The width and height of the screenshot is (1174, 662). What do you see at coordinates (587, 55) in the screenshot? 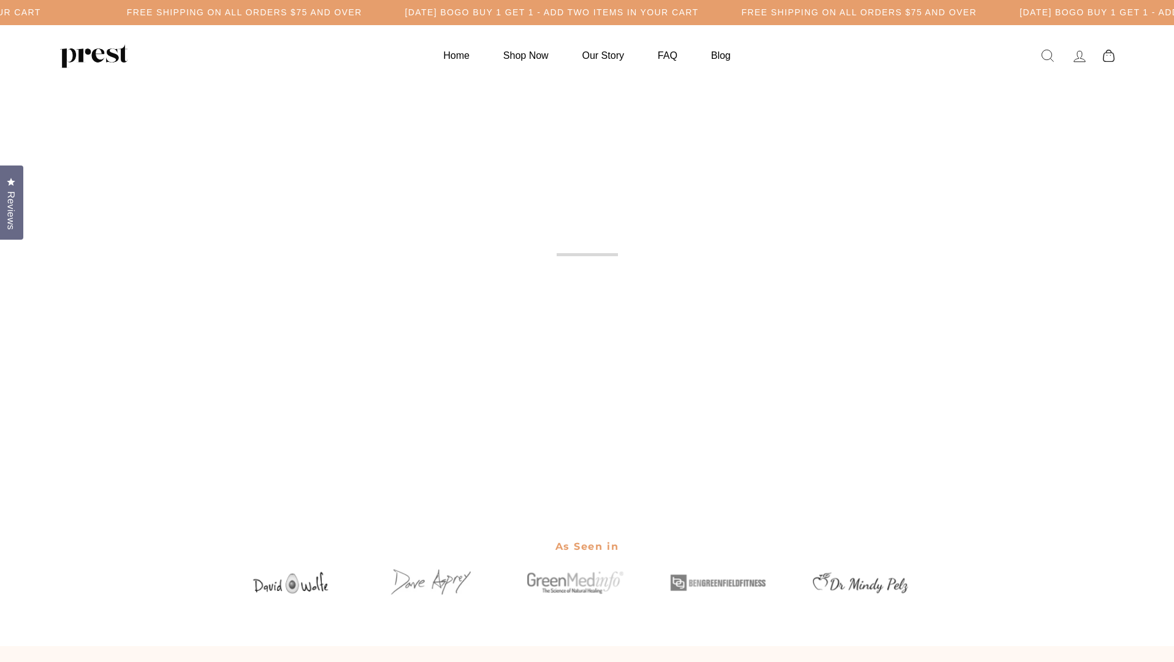
I see `ul: Primary` at bounding box center [587, 55].